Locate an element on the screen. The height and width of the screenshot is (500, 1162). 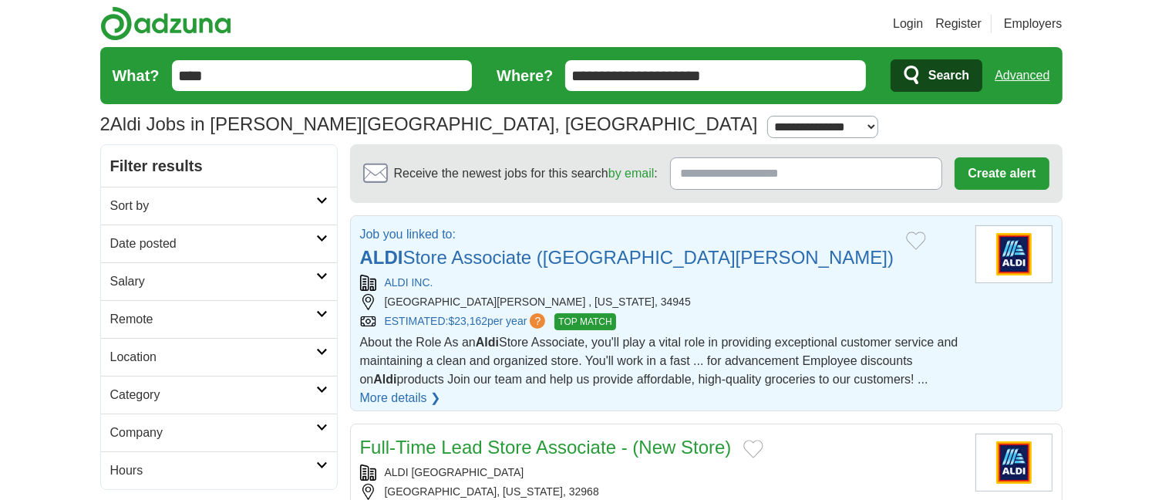
span: $23,162 is located at coordinates (467, 321).